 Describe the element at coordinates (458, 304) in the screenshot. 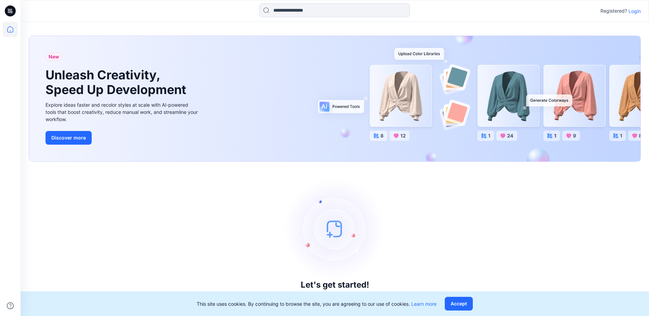

I see `button: Accept` at that location.